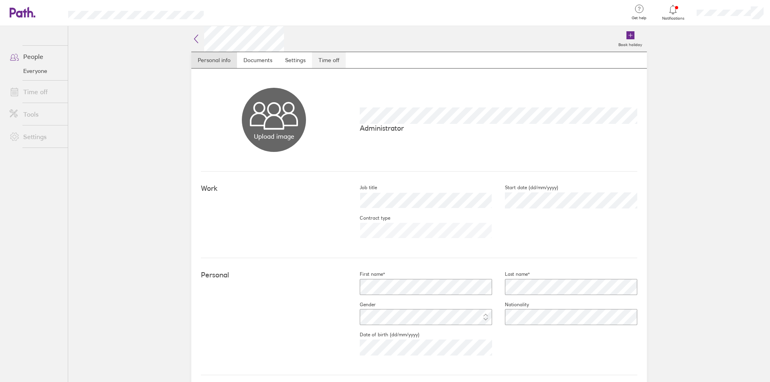  Describe the element at coordinates (366, 274) in the screenshot. I see `label: First name*` at that location.